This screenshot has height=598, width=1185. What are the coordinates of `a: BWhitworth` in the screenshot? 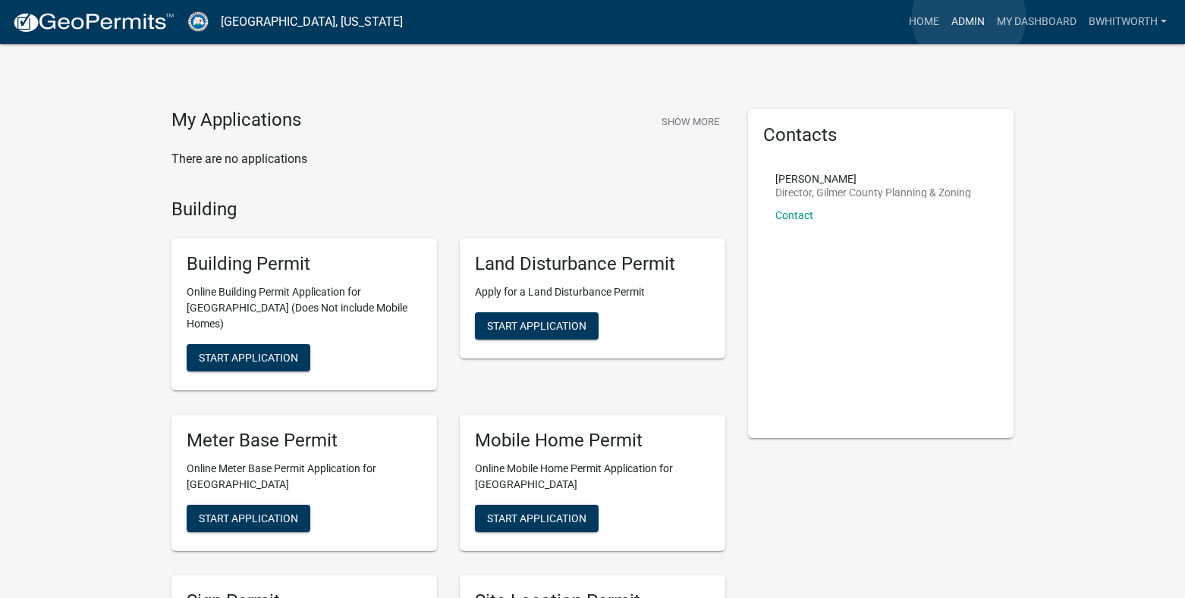 It's located at (1127, 22).